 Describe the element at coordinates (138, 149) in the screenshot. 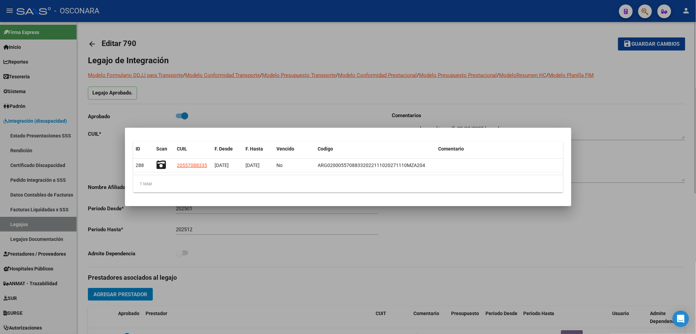

I see `span: ID` at that location.